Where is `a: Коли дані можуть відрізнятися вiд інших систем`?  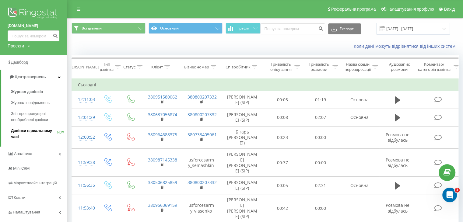 a: Коли дані можуть відрізнятися вiд інших систем is located at coordinates (406, 46).